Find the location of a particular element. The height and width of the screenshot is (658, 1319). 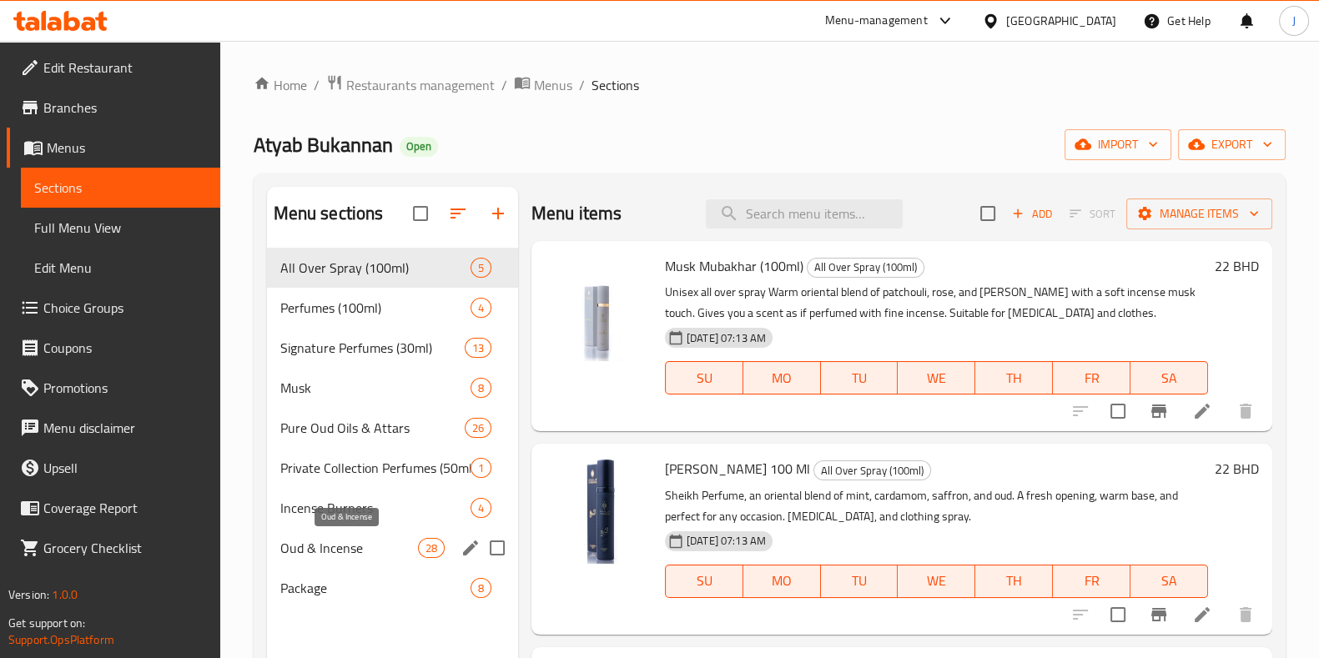

span: Manage items is located at coordinates (1199, 214).